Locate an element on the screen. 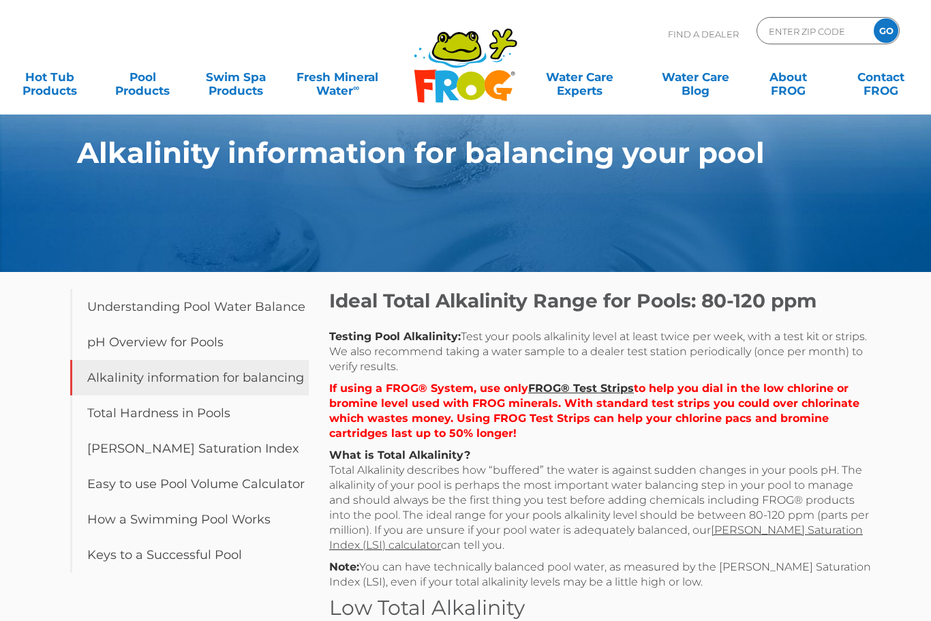 This screenshot has width=931, height=621. a: Keys to a Successful Pool is located at coordinates (190, 555).